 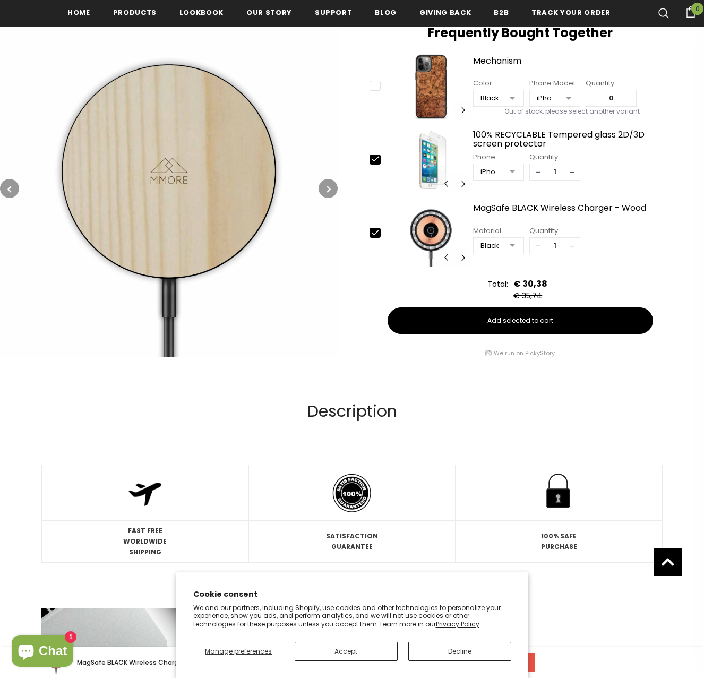 I want to click on a: Mechanism, so click(x=572, y=65).